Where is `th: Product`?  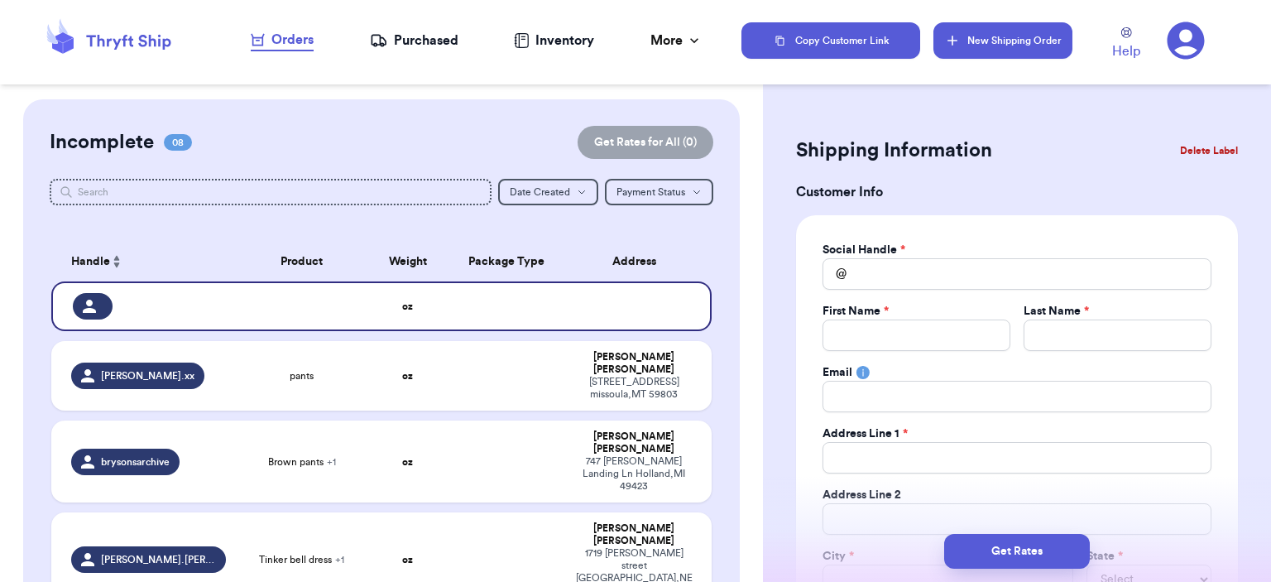
th: Product is located at coordinates (302, 261).